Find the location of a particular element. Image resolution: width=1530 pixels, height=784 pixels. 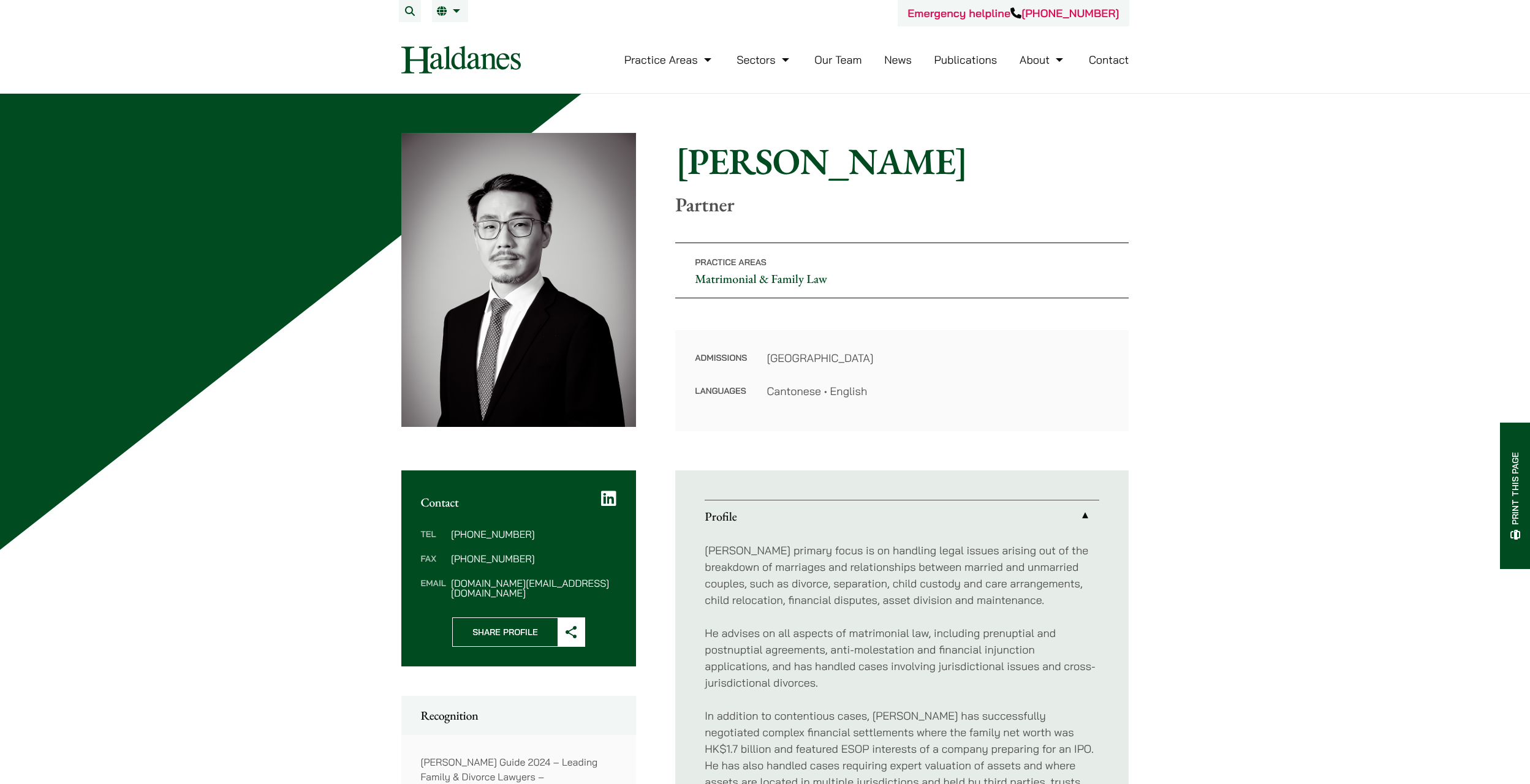

button: Share Profile is located at coordinates (518, 633).